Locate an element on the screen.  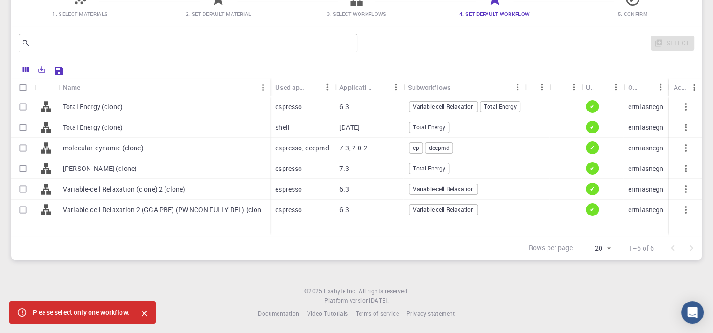
a: Video Tutorials is located at coordinates (327, 314).